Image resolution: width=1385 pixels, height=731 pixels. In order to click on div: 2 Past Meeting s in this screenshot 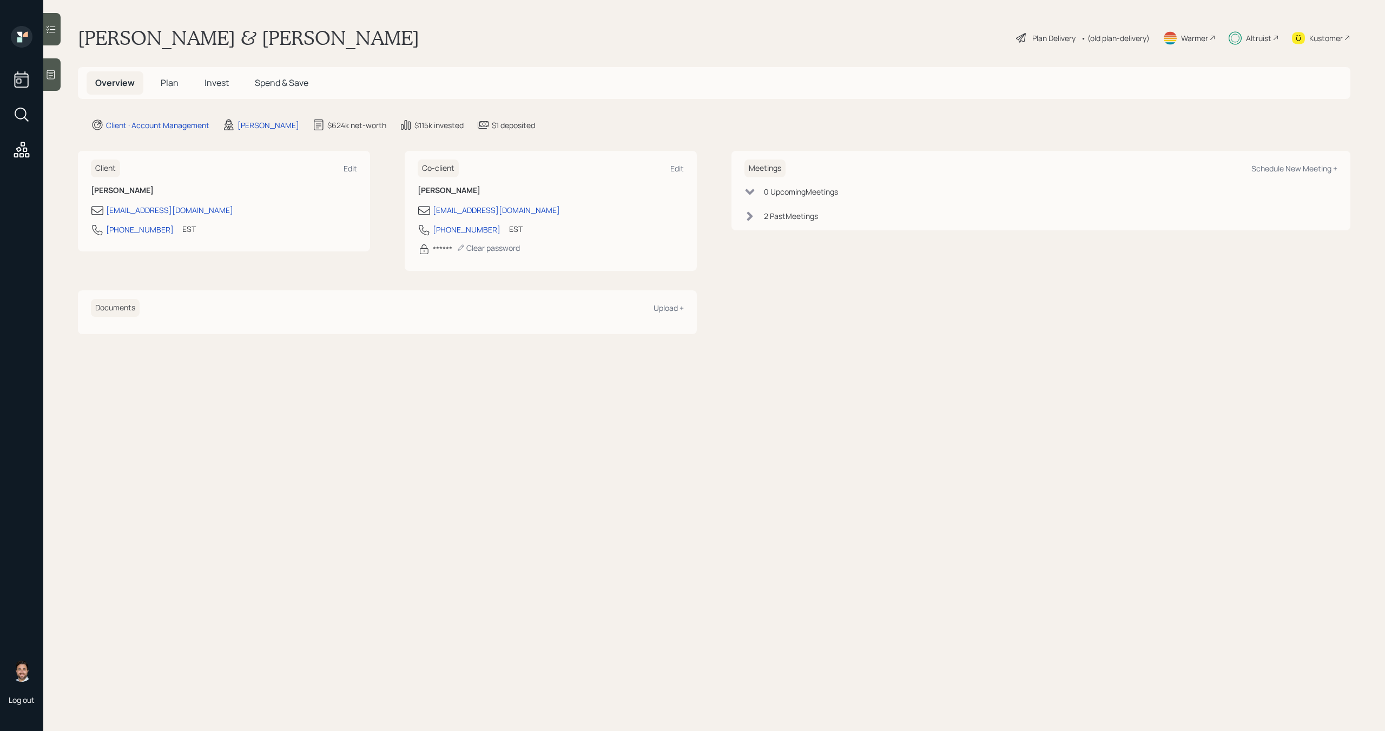, I will do `click(791, 216)`.